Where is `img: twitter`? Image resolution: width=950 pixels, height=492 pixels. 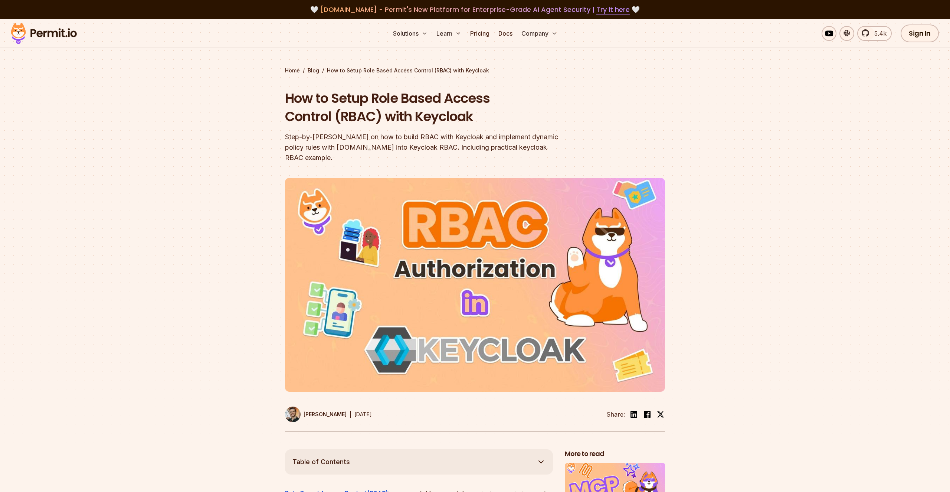
img: twitter is located at coordinates (661, 414).